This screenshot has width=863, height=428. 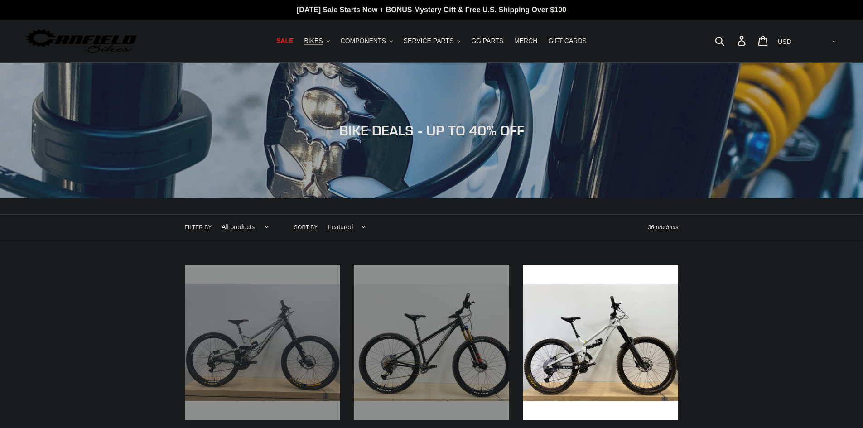 I want to click on span: GG PARTS, so click(x=487, y=41).